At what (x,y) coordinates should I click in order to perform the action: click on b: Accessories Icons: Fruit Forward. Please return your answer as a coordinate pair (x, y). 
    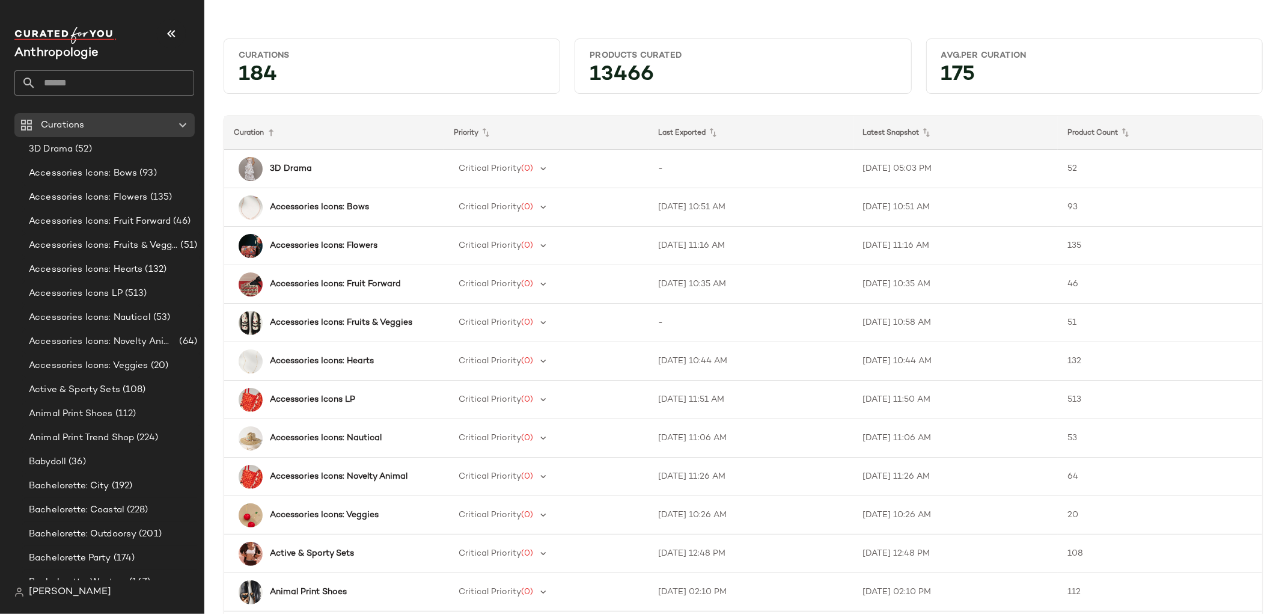
    Looking at the image, I should click on (335, 284).